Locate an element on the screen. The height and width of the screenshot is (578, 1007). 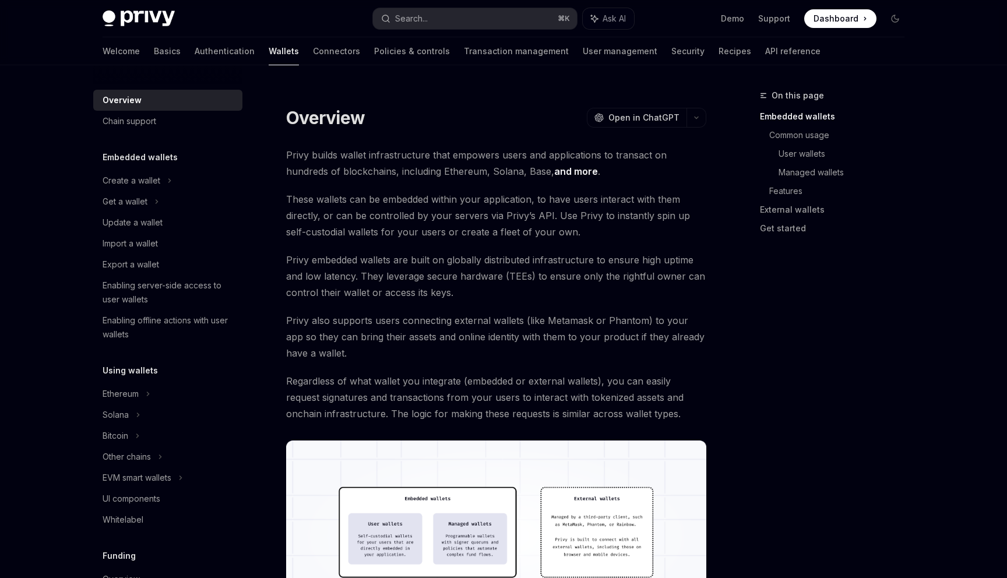
a: Support is located at coordinates (774, 19).